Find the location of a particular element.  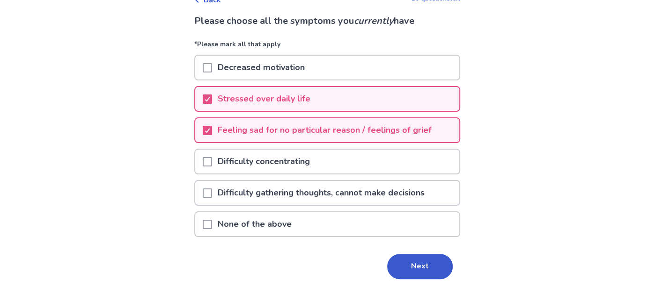

p: Stressed over daily life is located at coordinates (264, 99).